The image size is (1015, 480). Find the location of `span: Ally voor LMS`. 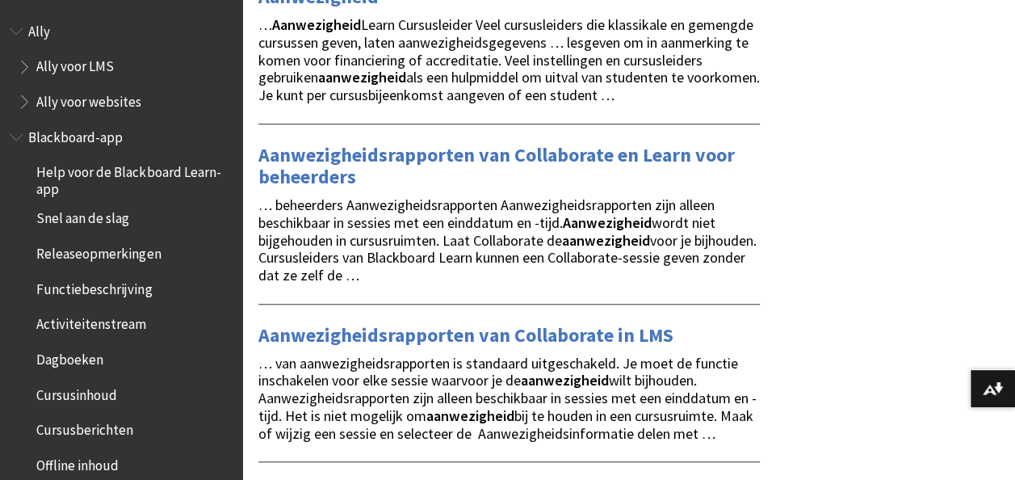

span: Ally voor LMS is located at coordinates (75, 64).